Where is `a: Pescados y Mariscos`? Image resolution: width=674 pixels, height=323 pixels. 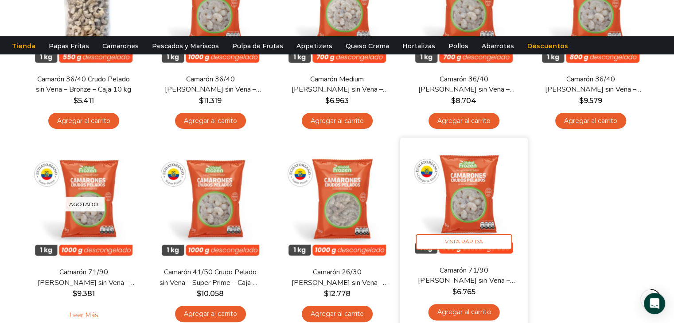 a: Pescados y Mariscos is located at coordinates (185, 46).